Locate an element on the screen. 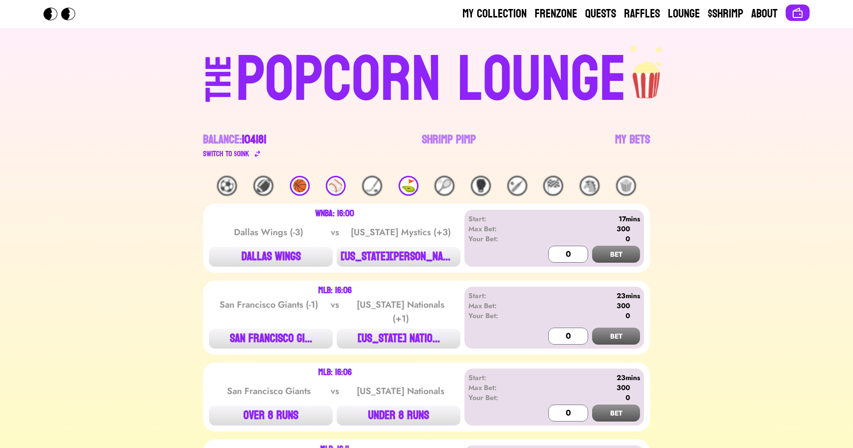 Image resolution: width=853 pixels, height=448 pixels. a: My Collection is located at coordinates (494, 14).